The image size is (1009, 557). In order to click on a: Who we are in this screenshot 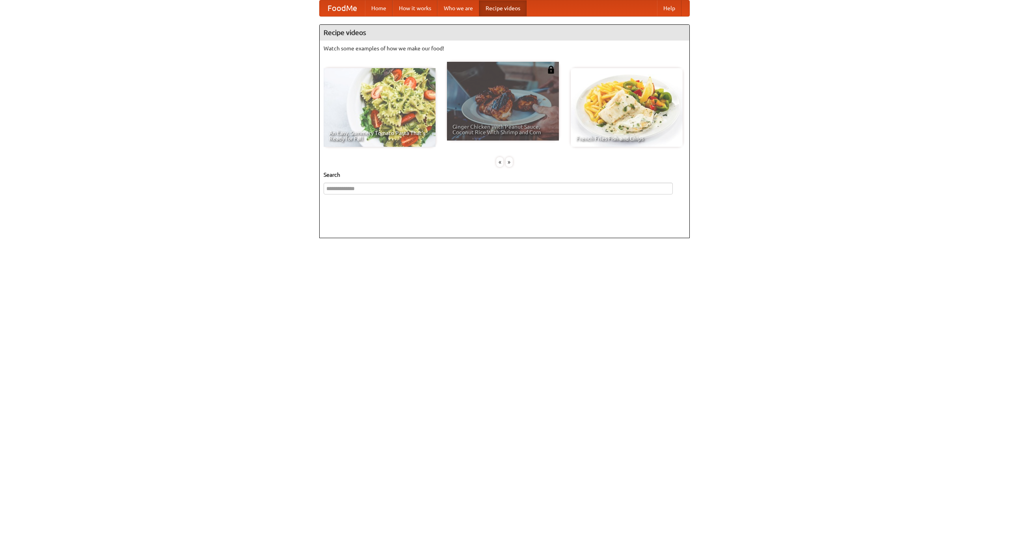, I will do `click(458, 8)`.